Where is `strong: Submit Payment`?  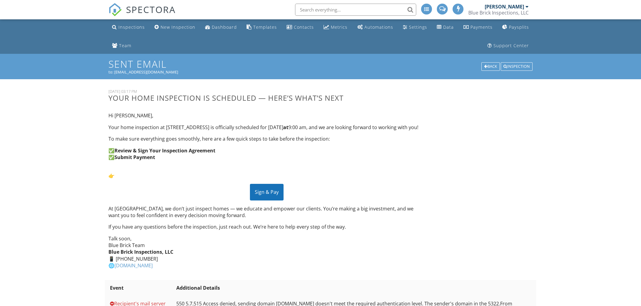 strong: Submit Payment is located at coordinates (135, 157).